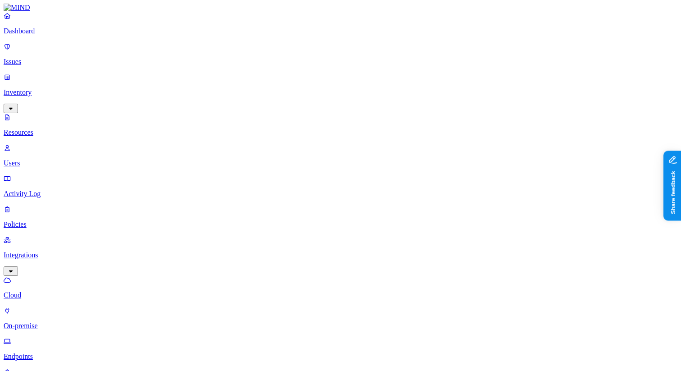 The height and width of the screenshot is (371, 681). What do you see at coordinates (341, 155) in the screenshot?
I see `a: Users` at bounding box center [341, 155].